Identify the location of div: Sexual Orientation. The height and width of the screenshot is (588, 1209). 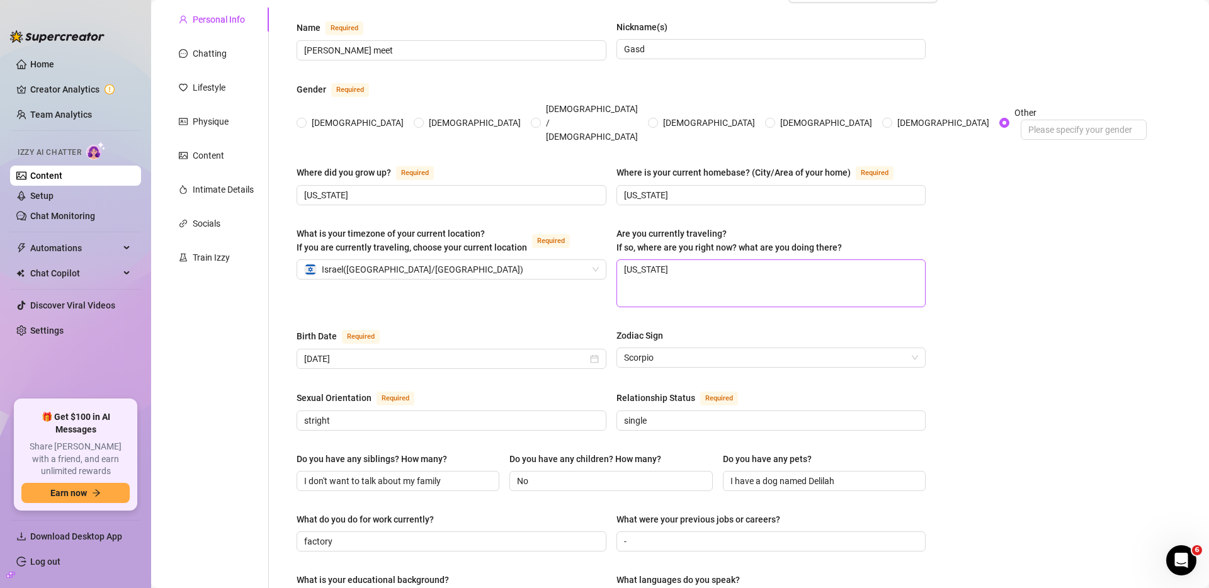
(334, 398).